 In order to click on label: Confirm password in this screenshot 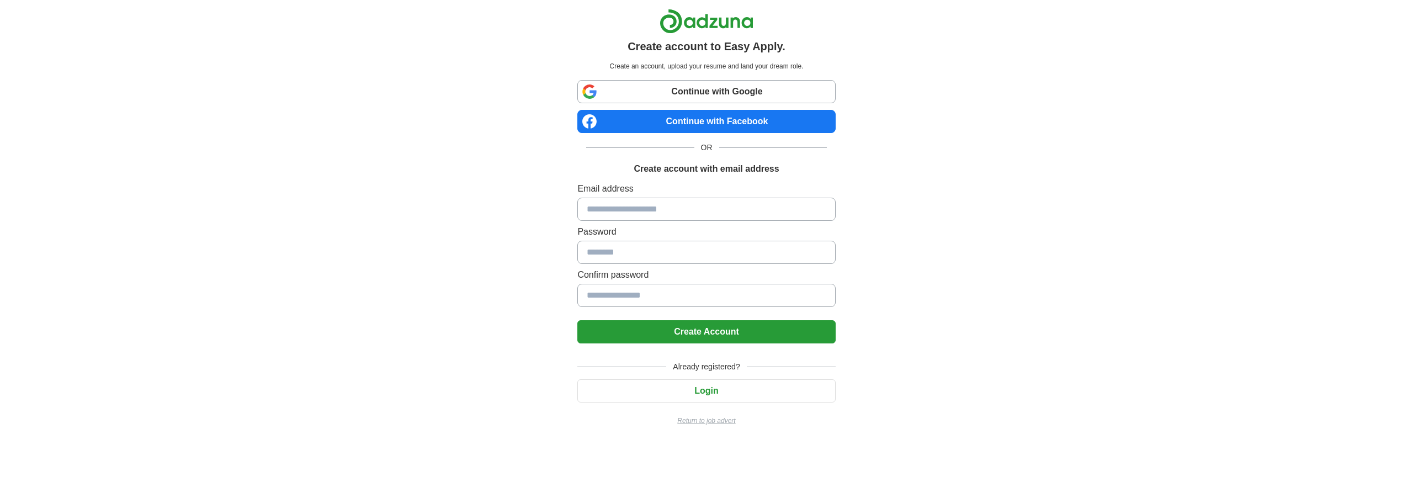, I will do `click(706, 275)`.